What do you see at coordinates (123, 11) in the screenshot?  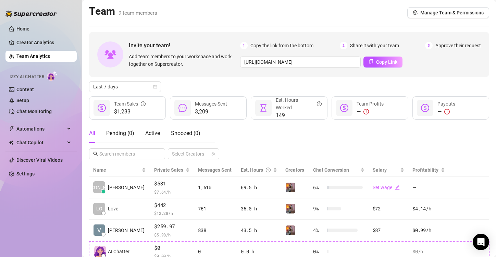 I see `h2: Team` at bounding box center [123, 11].